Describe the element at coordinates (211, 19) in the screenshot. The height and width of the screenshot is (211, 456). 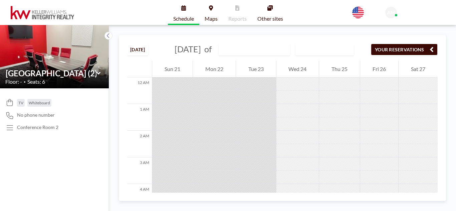
I see `span: Maps` at that location.